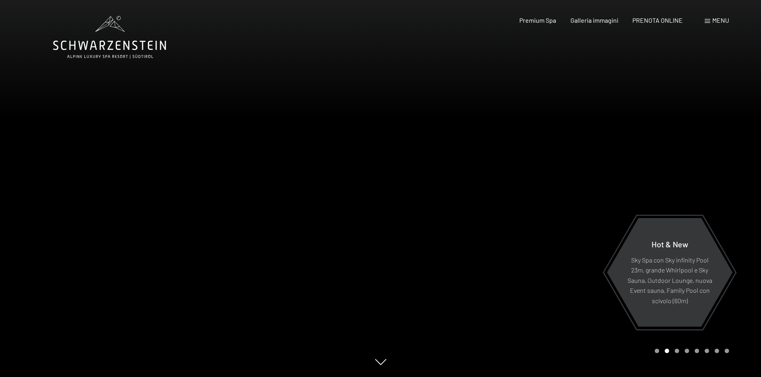 The image size is (761, 377). Describe the element at coordinates (669, 272) in the screenshot. I see `a: Hot & New Sky Spa con Sky infinity Pool 23m, grande Whirlpool e Sky Sauna, Outdoor Lounge, nuova ...` at that location.